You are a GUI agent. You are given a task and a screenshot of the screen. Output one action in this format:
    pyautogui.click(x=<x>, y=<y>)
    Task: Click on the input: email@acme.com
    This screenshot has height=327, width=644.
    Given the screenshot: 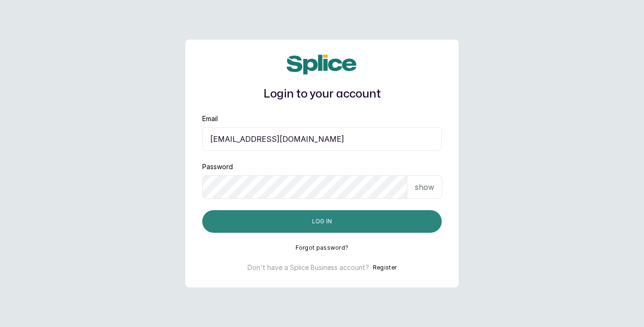 What is the action you would take?
    pyautogui.click(x=322, y=139)
    